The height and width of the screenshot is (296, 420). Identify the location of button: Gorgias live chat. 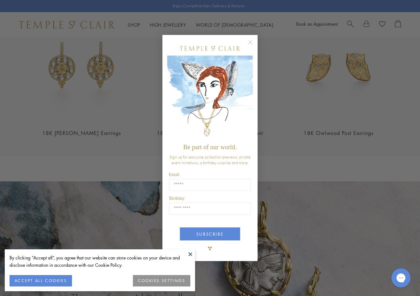
(13, 12).